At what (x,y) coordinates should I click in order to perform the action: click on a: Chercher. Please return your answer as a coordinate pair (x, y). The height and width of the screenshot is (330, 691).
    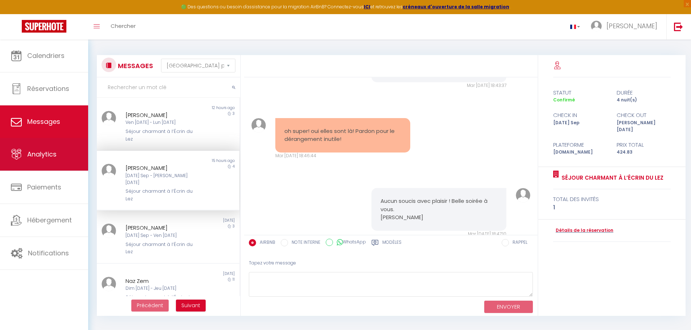
    Looking at the image, I should click on (123, 27).